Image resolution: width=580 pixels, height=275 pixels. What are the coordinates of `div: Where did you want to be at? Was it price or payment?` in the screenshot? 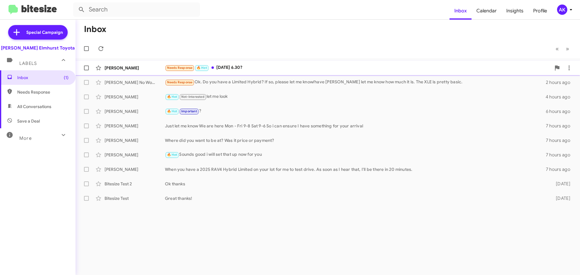 It's located at (355, 140).